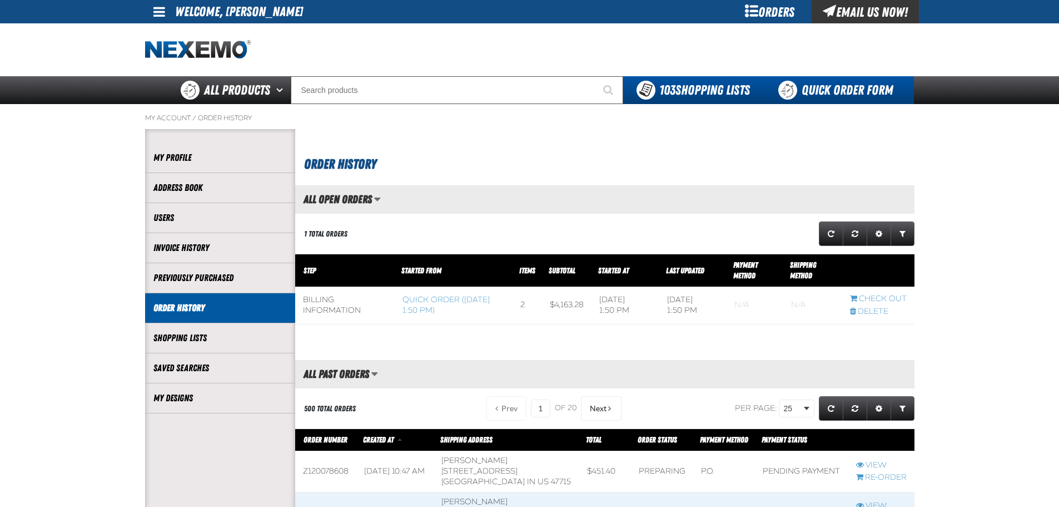 The width and height of the screenshot is (1059, 507). I want to click on a: Subtotal, so click(562, 270).